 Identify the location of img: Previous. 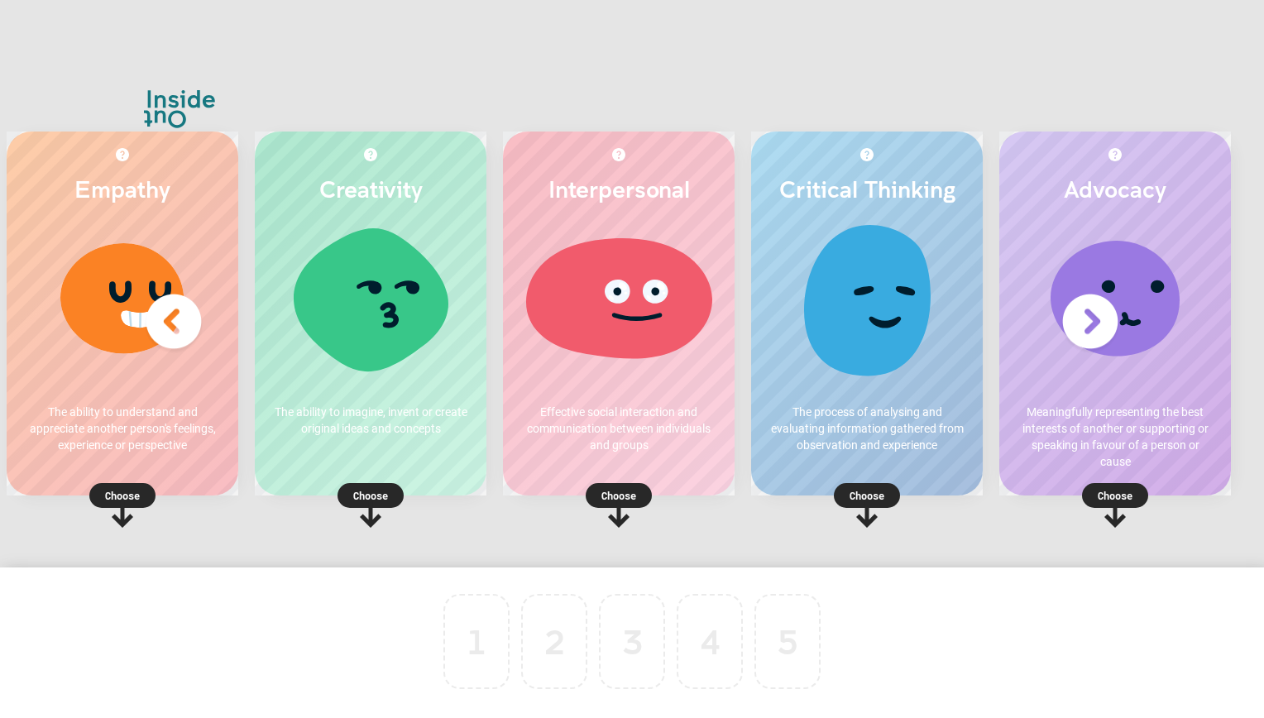
(174, 322).